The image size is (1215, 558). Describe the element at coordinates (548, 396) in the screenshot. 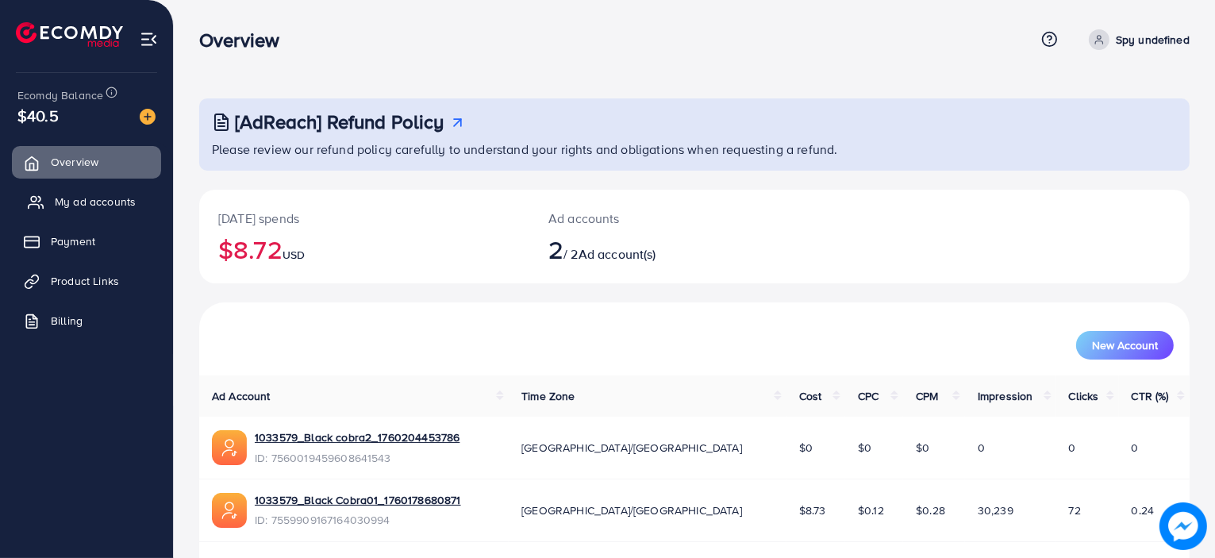

I see `span: Time Zone` at that location.